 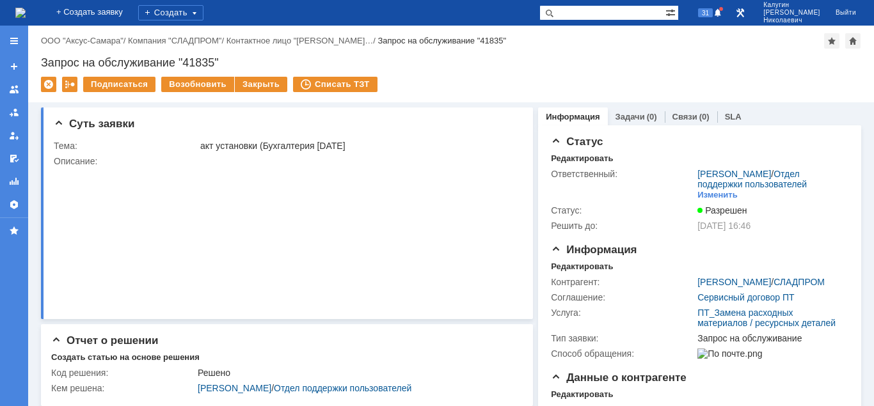 What do you see at coordinates (14, 67) in the screenshot?
I see `a: Создать заявку` at bounding box center [14, 67].